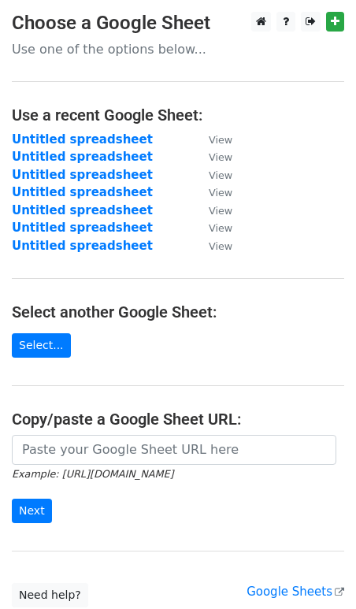 The height and width of the screenshot is (609, 356). I want to click on a: Need help?, so click(50, 595).